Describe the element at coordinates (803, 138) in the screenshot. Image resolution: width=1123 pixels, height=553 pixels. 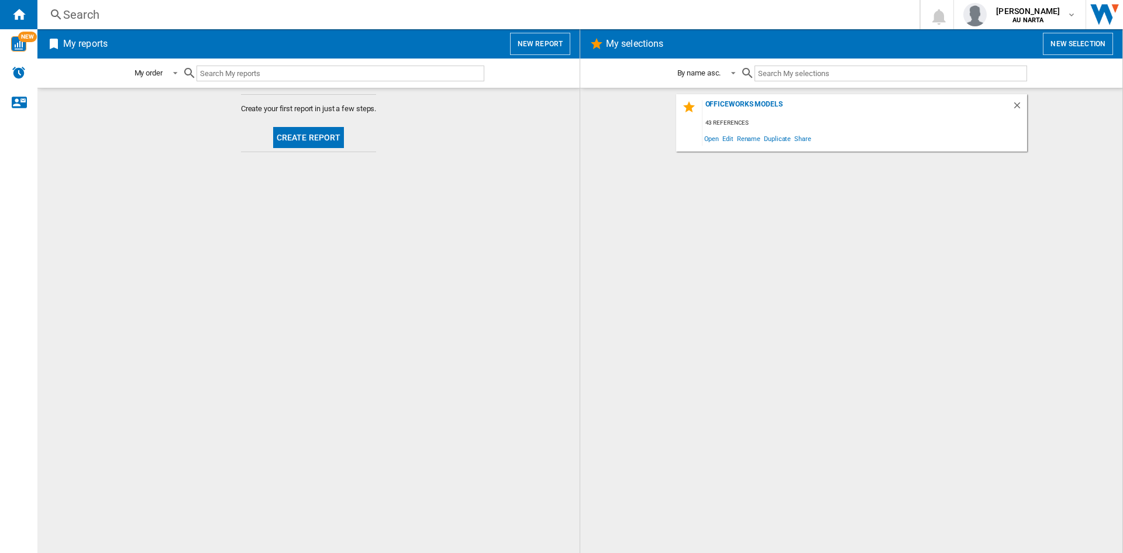
I see `span: Share` at that location.